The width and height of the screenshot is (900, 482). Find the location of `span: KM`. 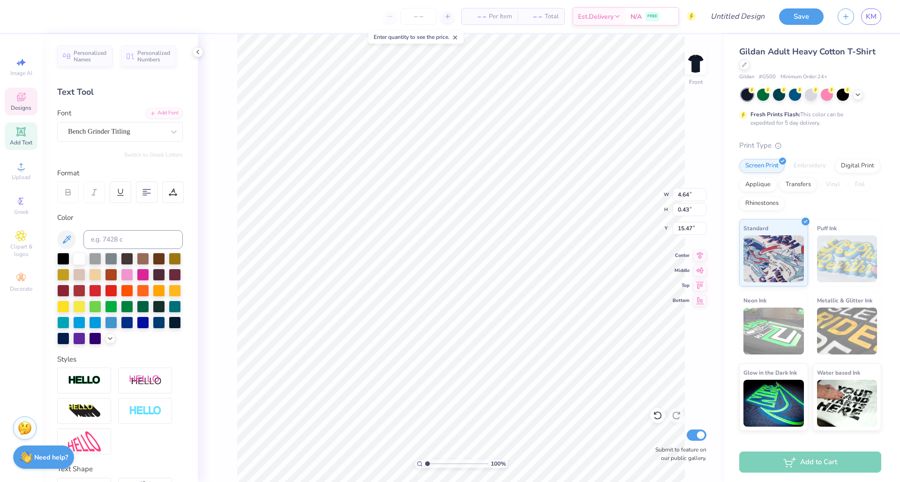

span: KM is located at coordinates (871, 16).